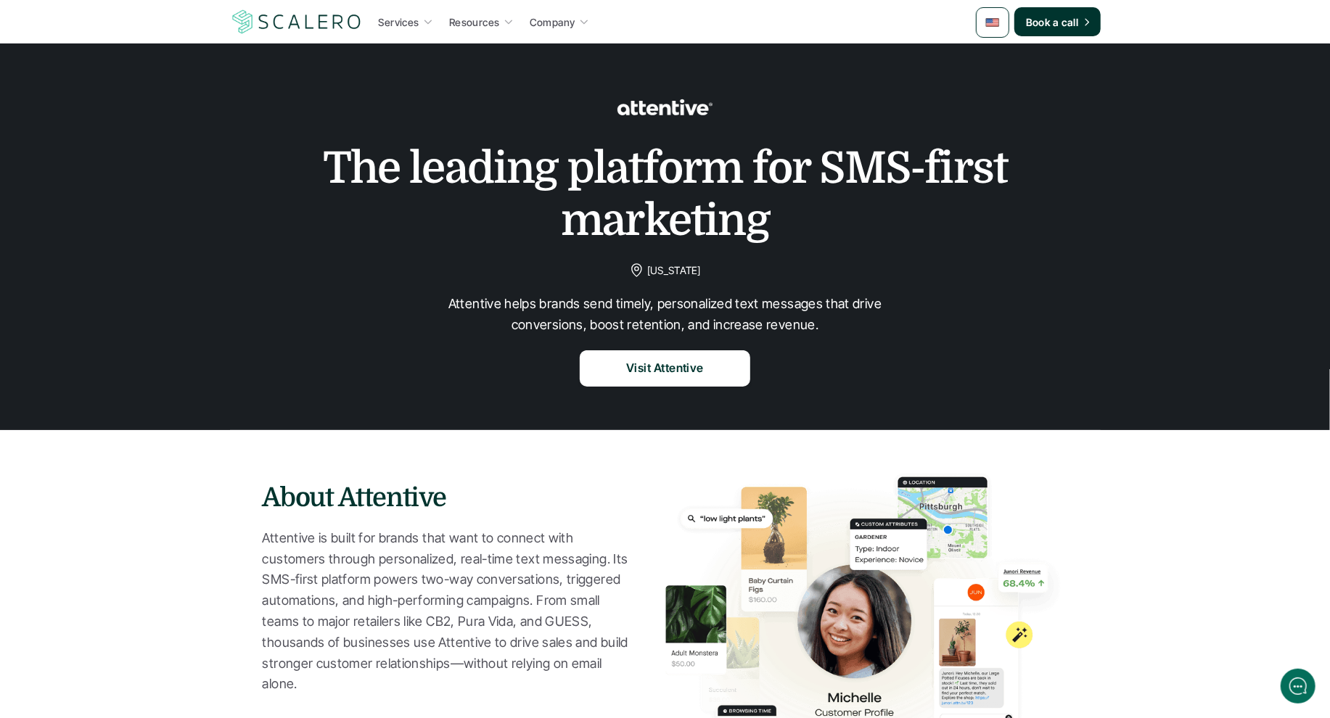 The image size is (1330, 718). What do you see at coordinates (145, 131) in the screenshot?
I see `h2: Let us know if we can help with lifecycle marketing.` at bounding box center [145, 131].